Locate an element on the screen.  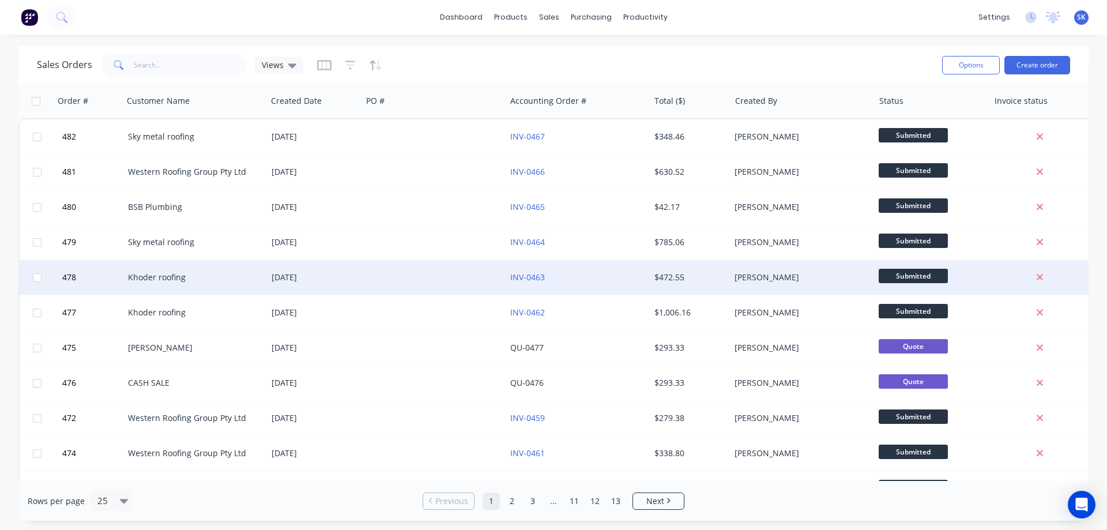
span: 482 is located at coordinates (69, 137).